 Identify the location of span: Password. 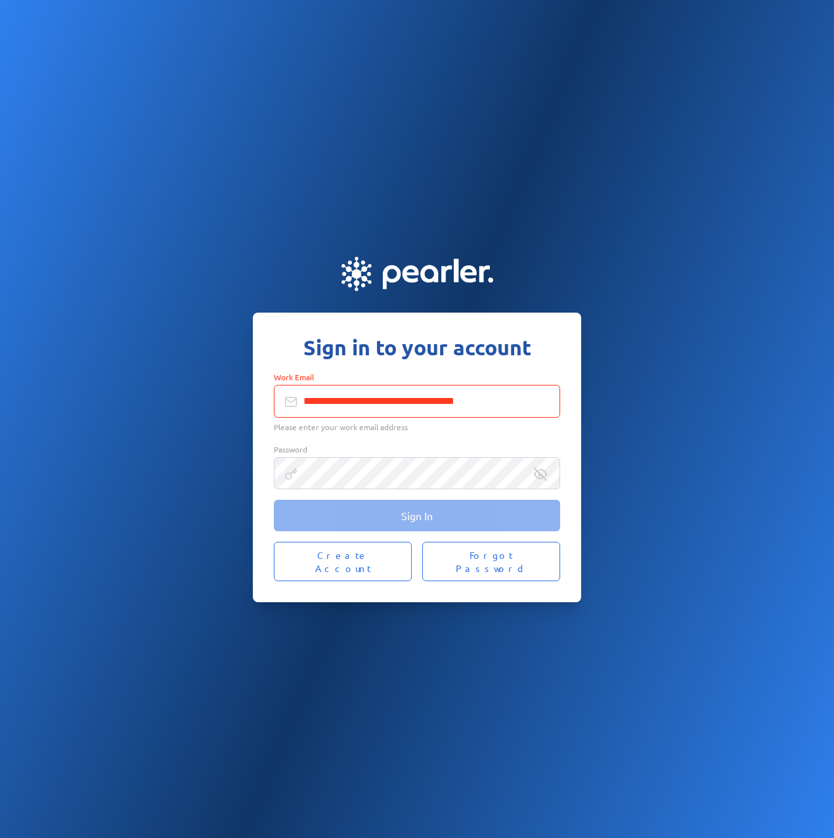
(290, 449).